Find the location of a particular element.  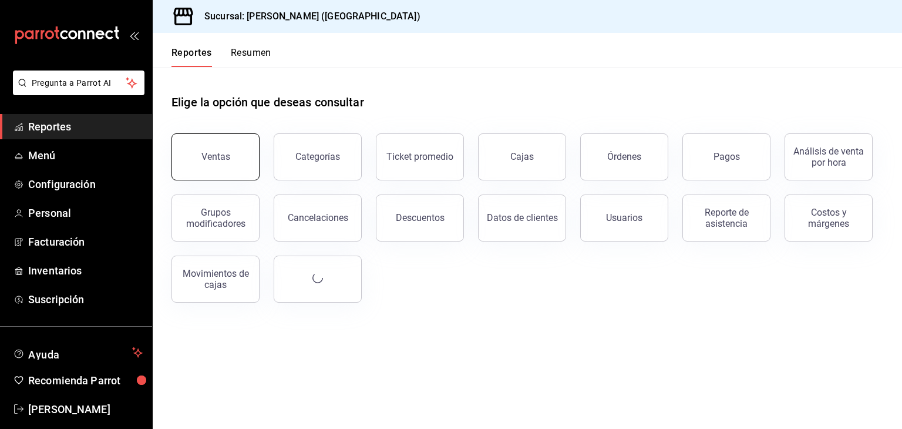

h1: Elige la opción que deseas consultar is located at coordinates (268, 102).